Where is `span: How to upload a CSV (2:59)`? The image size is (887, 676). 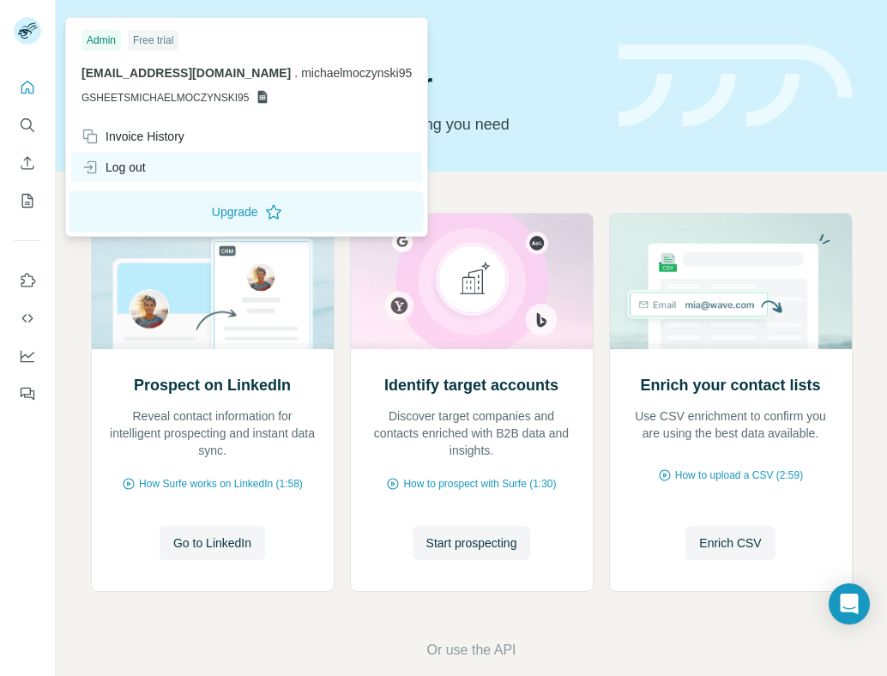
span: How to upload a CSV (2:59) is located at coordinates (738, 475).